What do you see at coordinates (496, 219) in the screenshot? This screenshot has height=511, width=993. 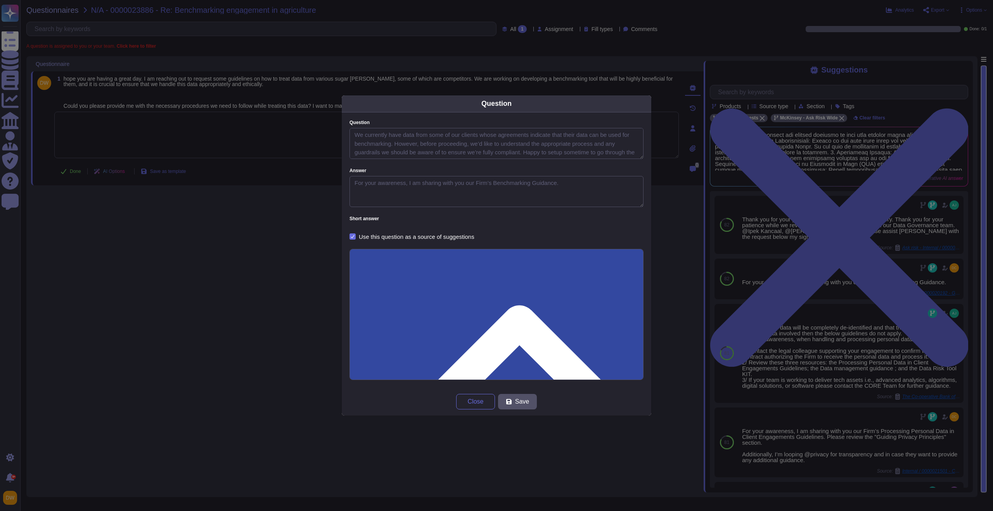 I see `label: Short answer` at bounding box center [496, 219].